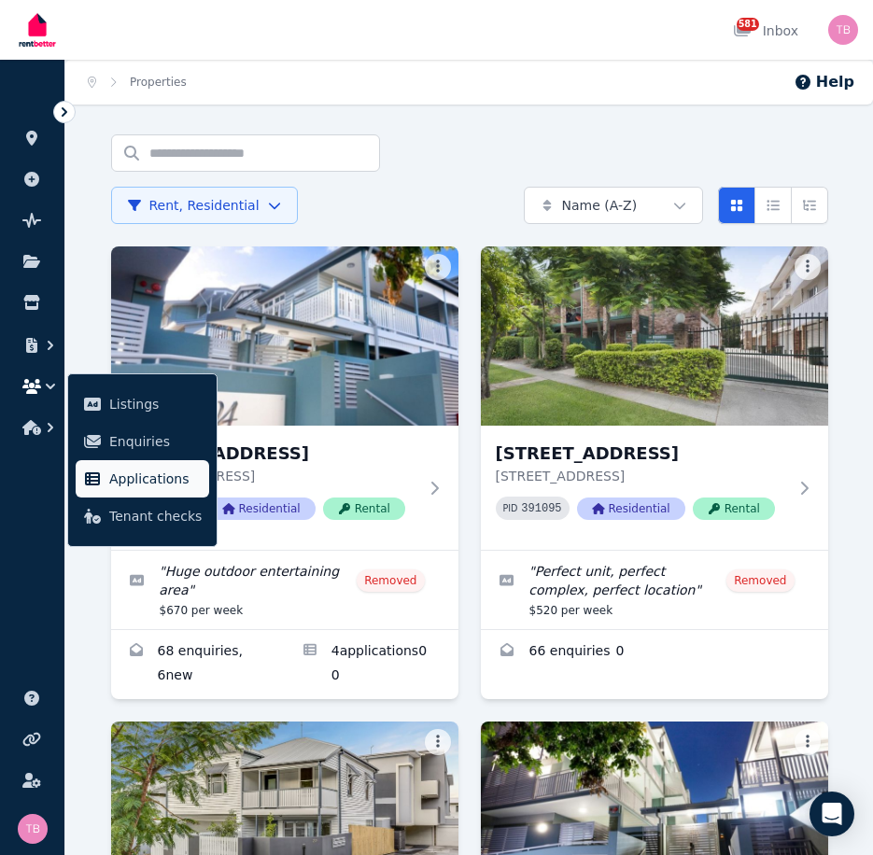 The height and width of the screenshot is (855, 873). Describe the element at coordinates (285, 336) in the screenshot. I see `img: 1/24 Welsby St, New Farm` at that location.